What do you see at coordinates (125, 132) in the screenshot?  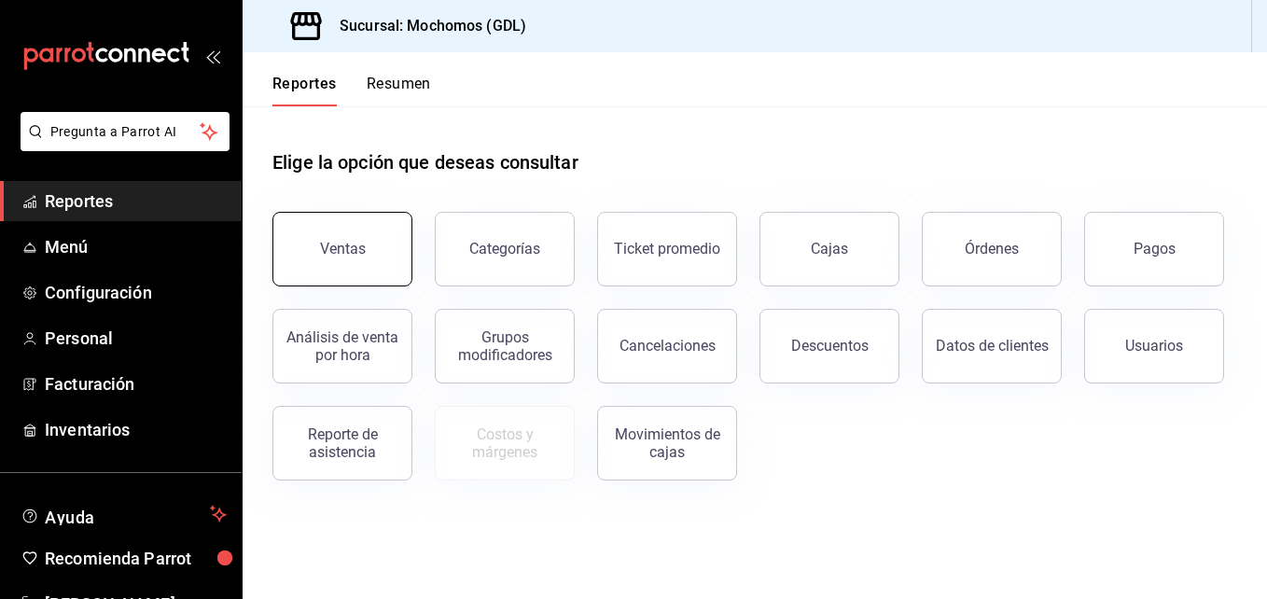 I see `span: Pregunta a Parrot AI` at bounding box center [125, 132].